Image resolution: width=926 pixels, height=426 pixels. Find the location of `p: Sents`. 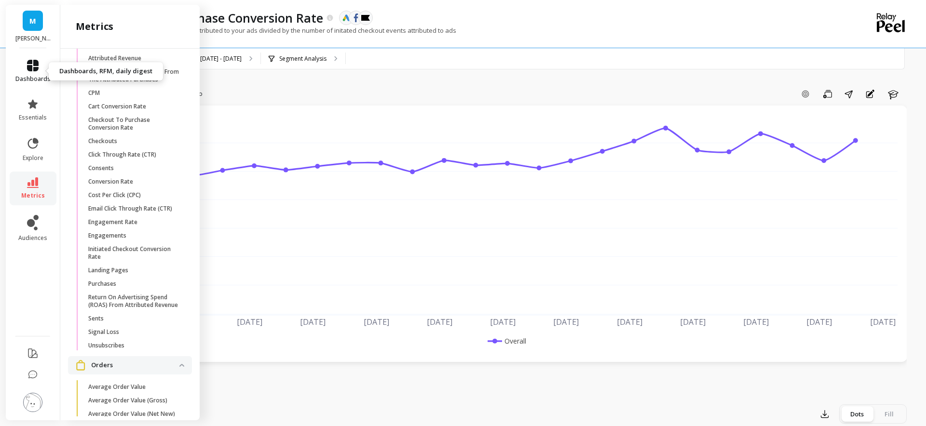

p: Sents is located at coordinates (96, 319).